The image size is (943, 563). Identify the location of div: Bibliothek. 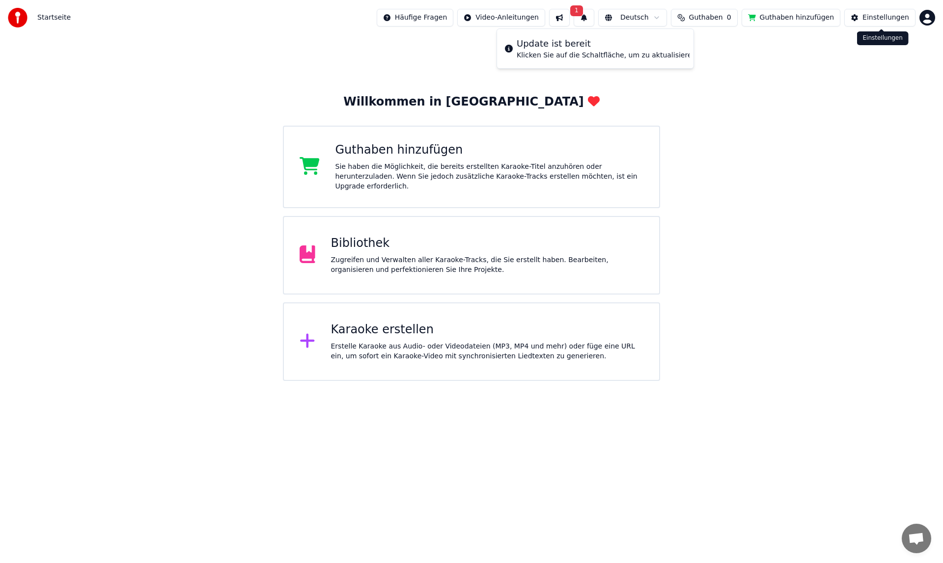
(487, 244).